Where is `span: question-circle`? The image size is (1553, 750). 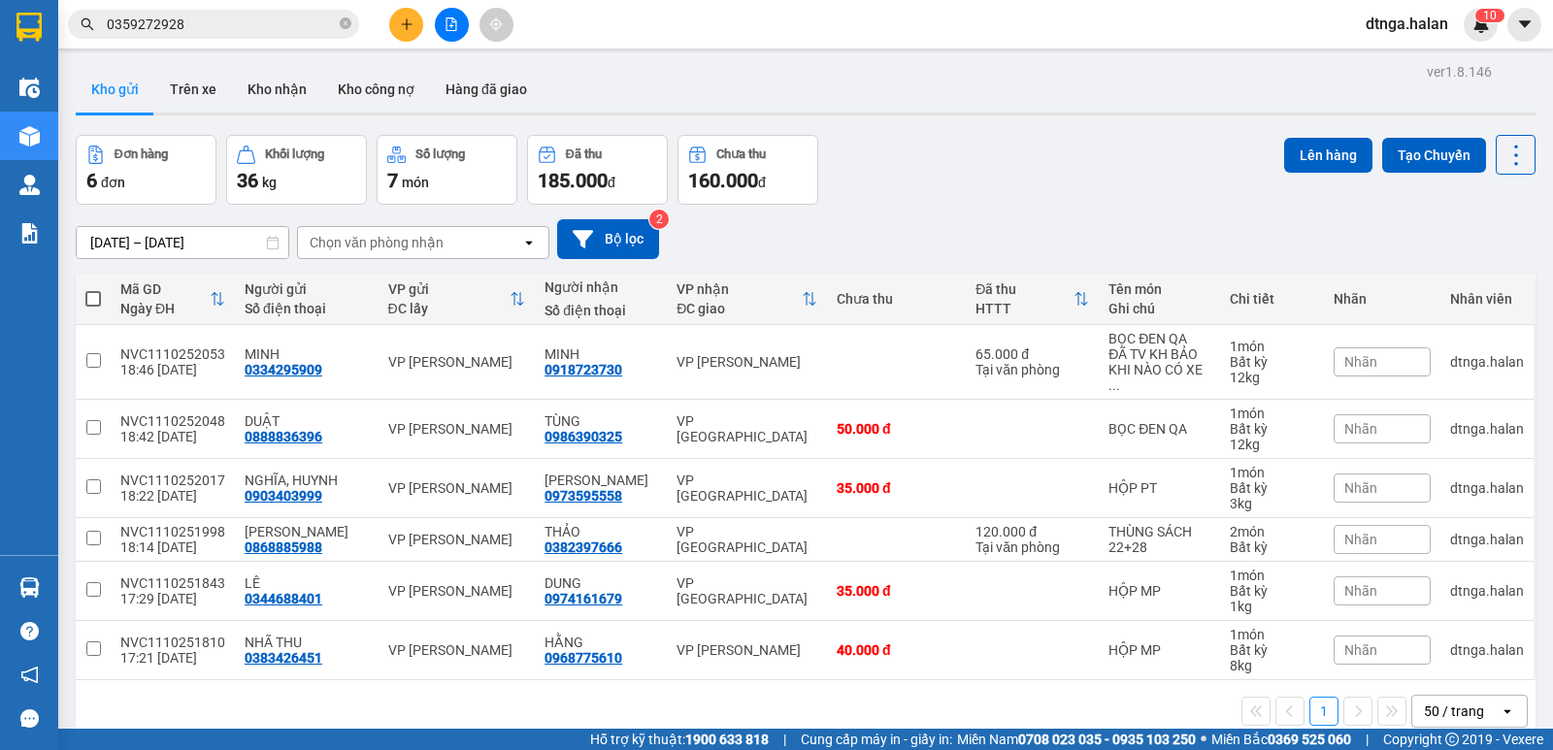 span: question-circle is located at coordinates (29, 631).